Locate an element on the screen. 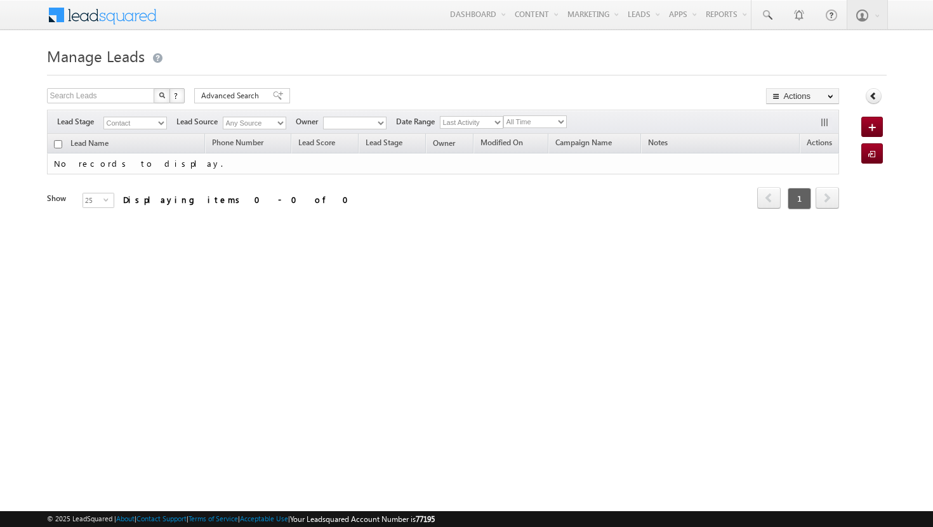  span: Phone Number is located at coordinates (237, 142).